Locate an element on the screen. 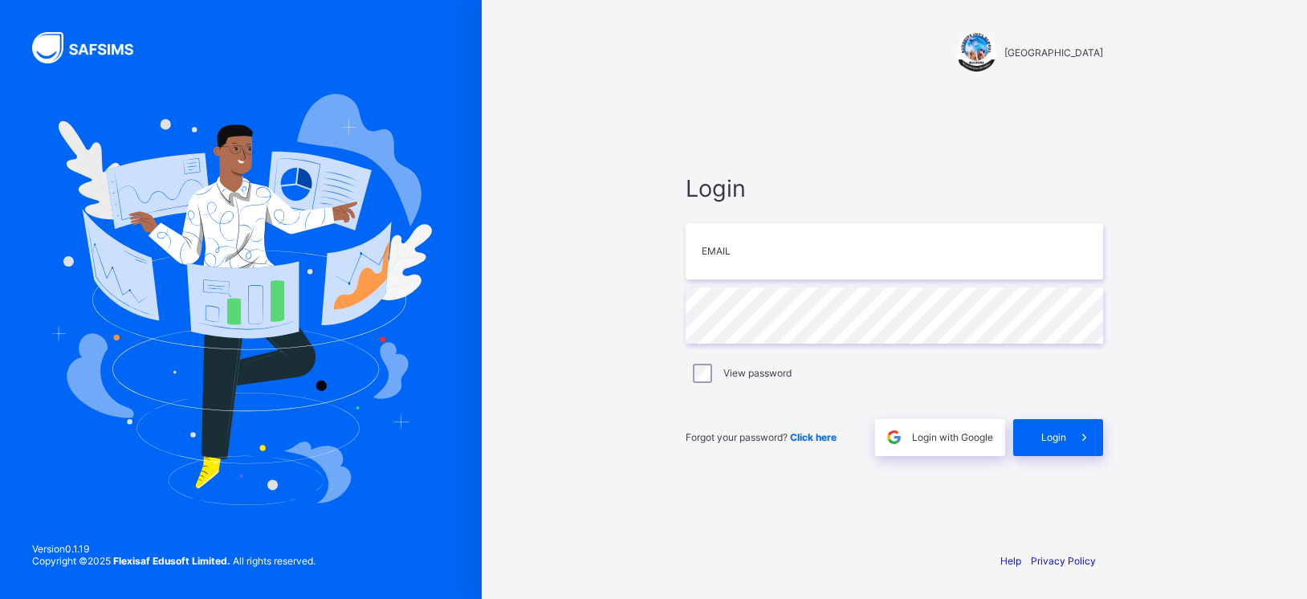 This screenshot has width=1307, height=599. img: google.396cfc9801f0270233282035f929180a.svg is located at coordinates (894, 437).